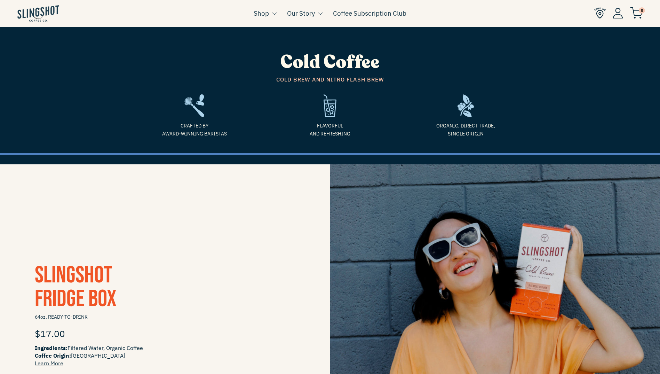  Describe the element at coordinates (261, 13) in the screenshot. I see `a: Shop` at that location.